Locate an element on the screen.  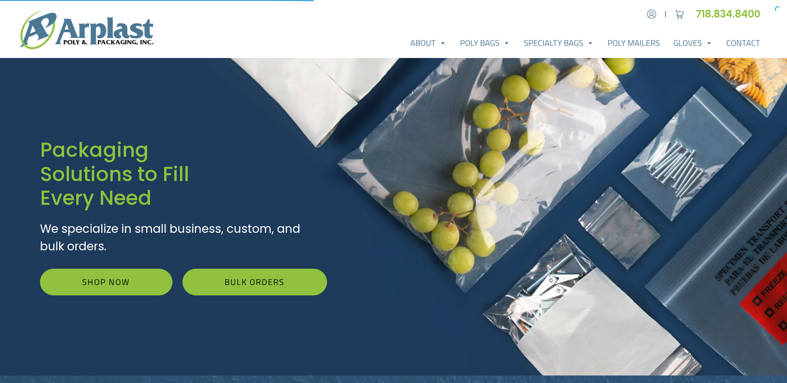
a: Specialty Bags is located at coordinates (559, 43).